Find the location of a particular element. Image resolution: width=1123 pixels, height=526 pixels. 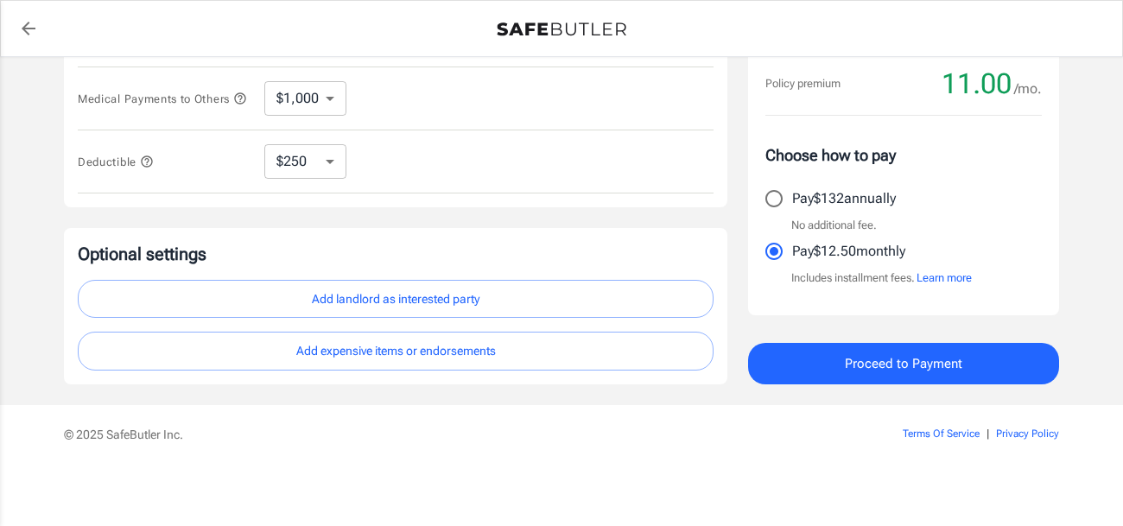

p: Pay $132 annually is located at coordinates (844, 199).